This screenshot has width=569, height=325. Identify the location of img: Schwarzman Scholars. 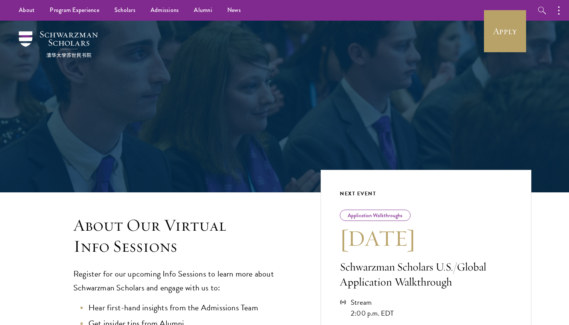
(58, 44).